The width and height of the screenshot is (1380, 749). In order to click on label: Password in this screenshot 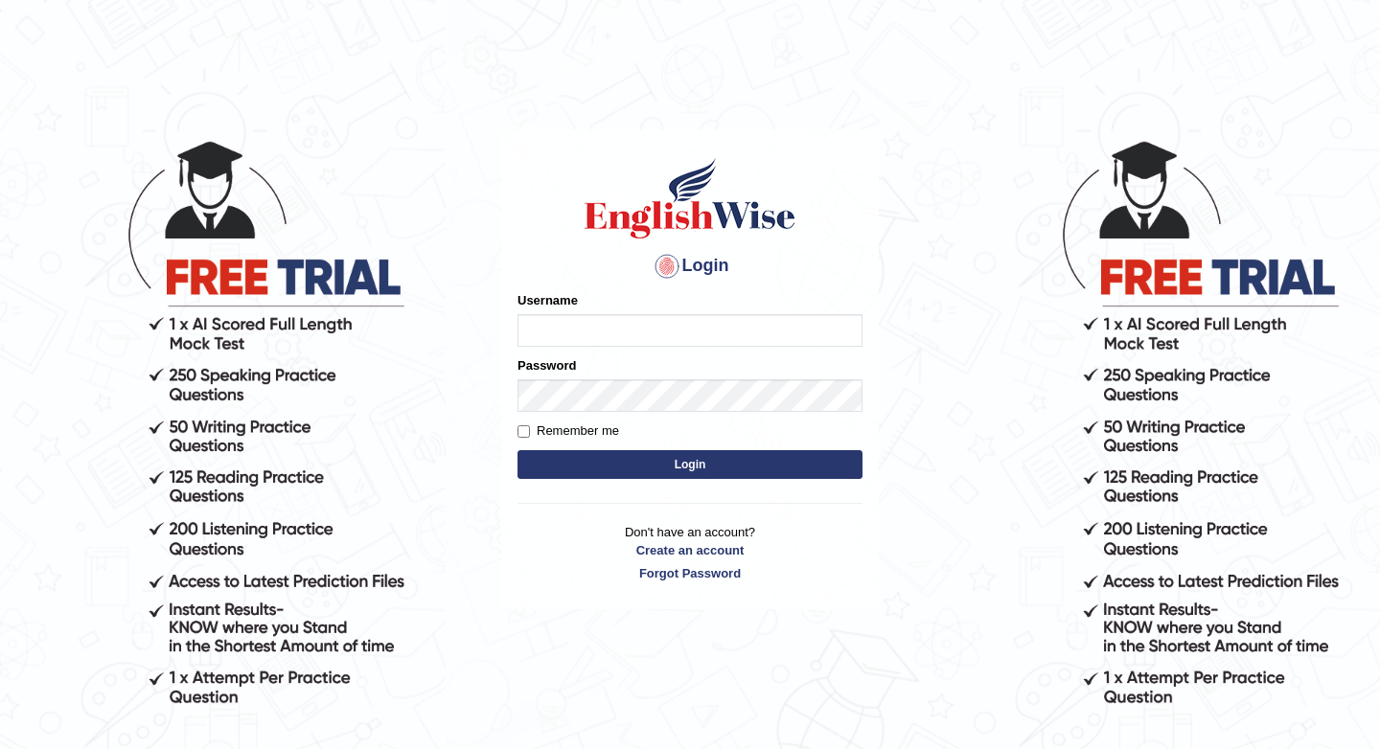, I will do `click(546, 365)`.